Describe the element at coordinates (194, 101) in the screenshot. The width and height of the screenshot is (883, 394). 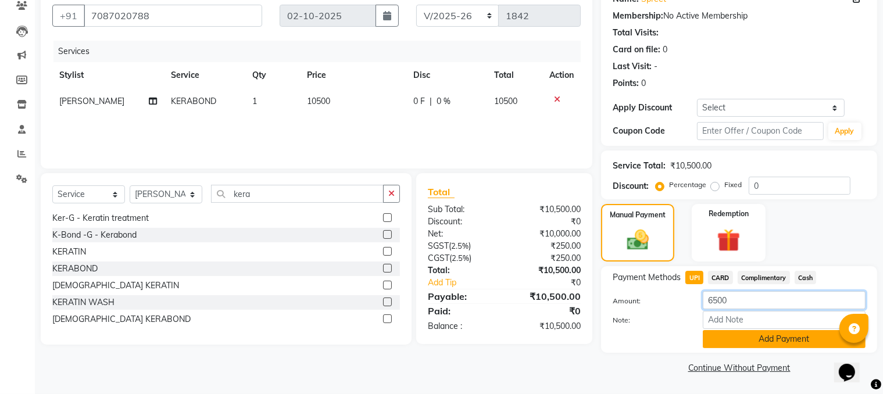
I see `span: KERABOND` at that location.